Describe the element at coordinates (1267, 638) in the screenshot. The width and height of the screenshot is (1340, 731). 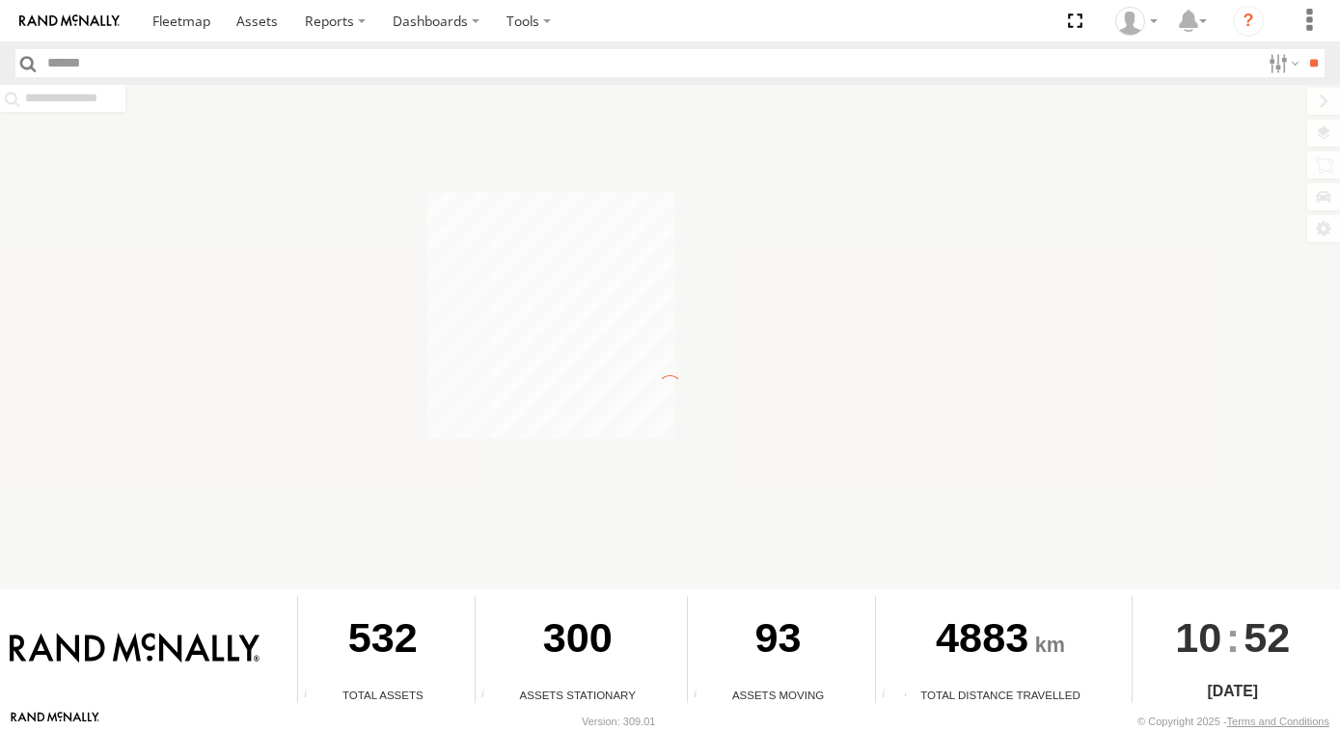
I see `span: 52` at that location.